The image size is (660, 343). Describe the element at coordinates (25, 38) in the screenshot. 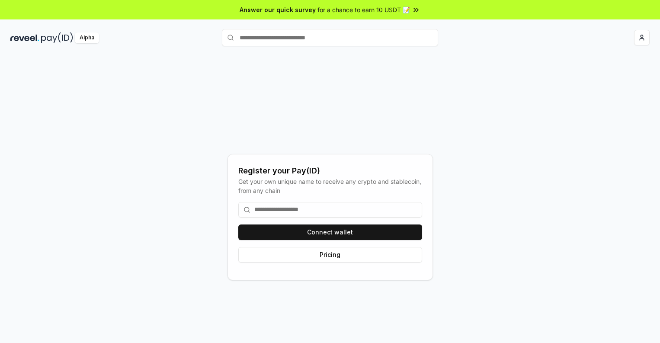

I see `img: reveel_dark` at that location.